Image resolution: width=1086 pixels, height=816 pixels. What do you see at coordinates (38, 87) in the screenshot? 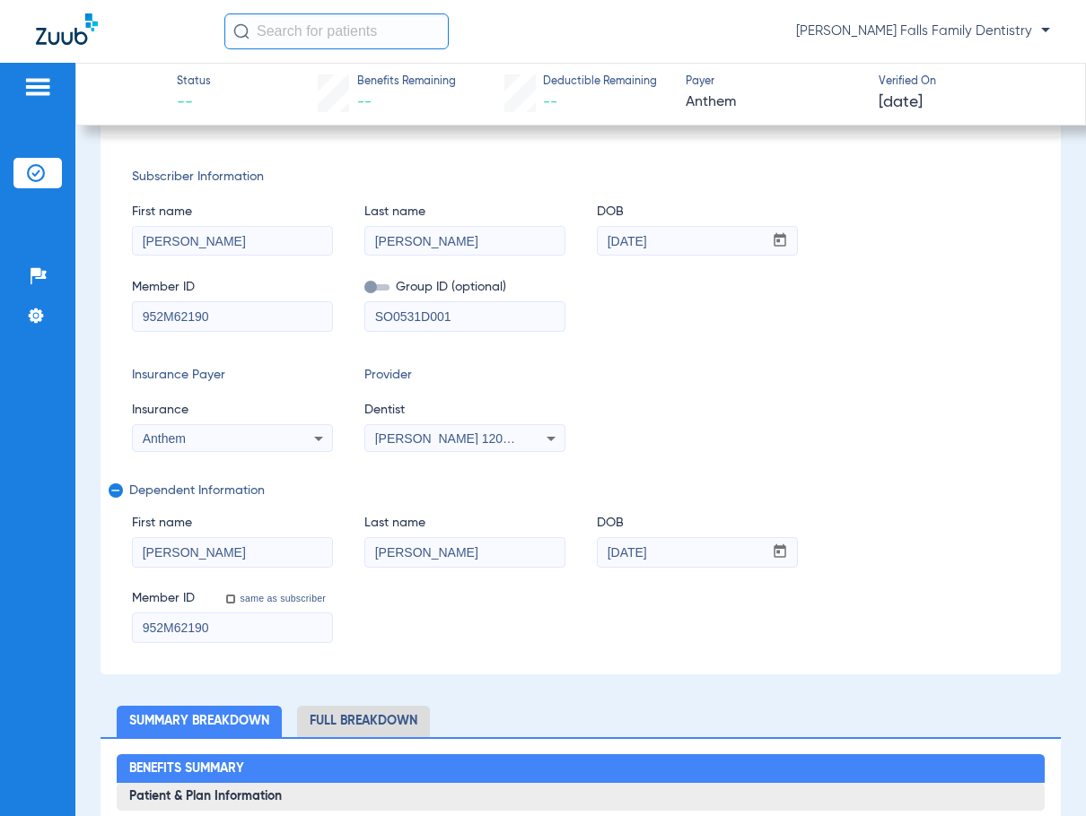
I see `img: hamburger-icon` at bounding box center [38, 87].